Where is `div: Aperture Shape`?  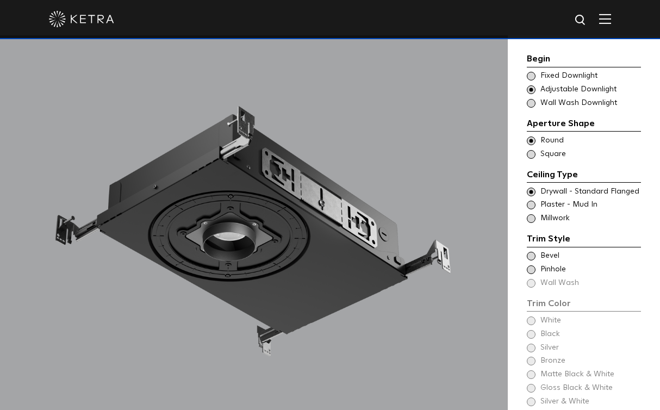 div: Aperture Shape is located at coordinates (584, 124).